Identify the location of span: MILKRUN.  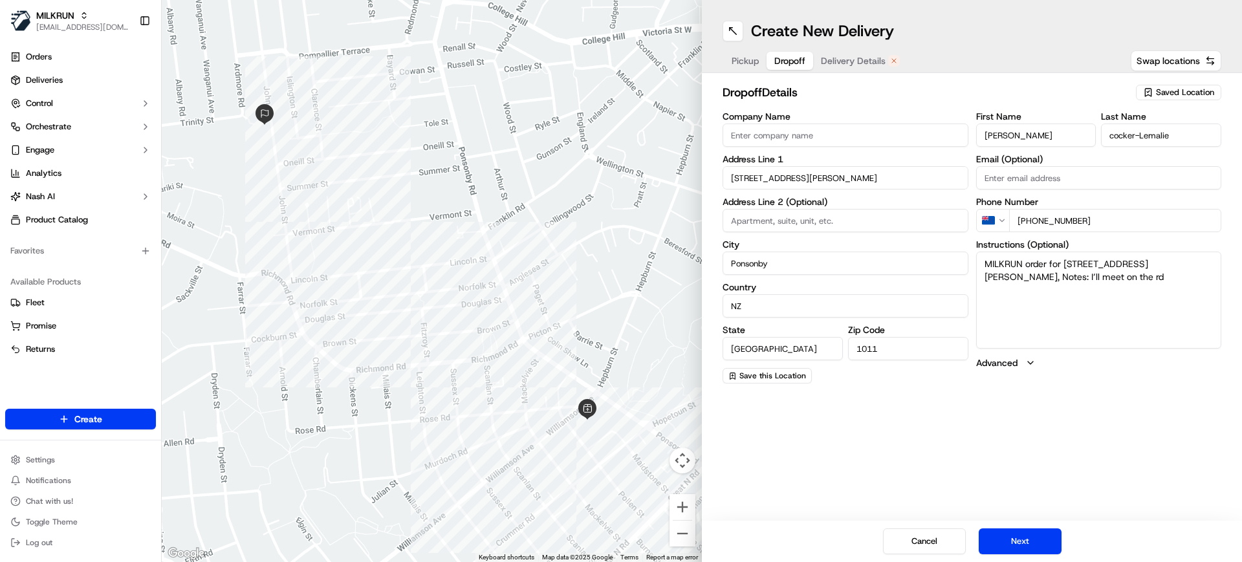
(55, 16).